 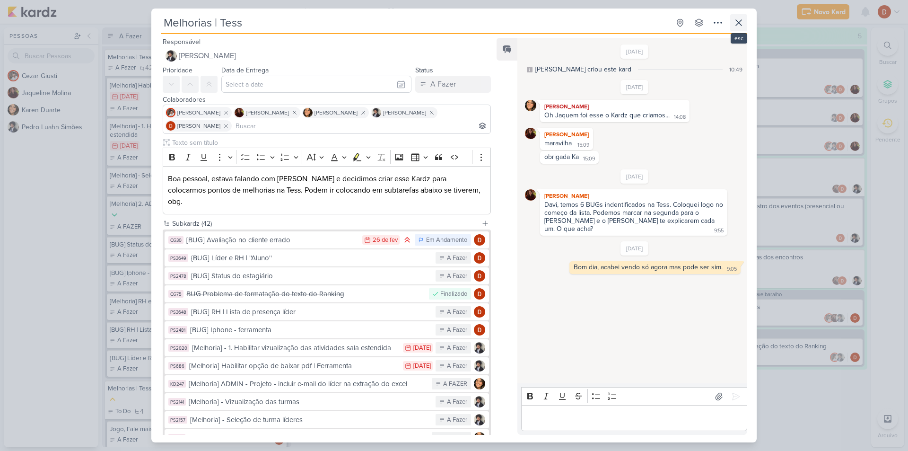 What do you see at coordinates (177, 366) in the screenshot?
I see `div: PS686` at bounding box center [177, 366].